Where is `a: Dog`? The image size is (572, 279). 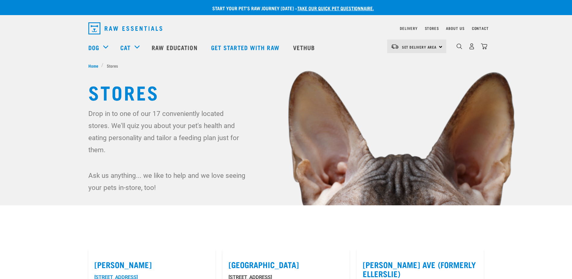 a: Dog is located at coordinates (94, 47).